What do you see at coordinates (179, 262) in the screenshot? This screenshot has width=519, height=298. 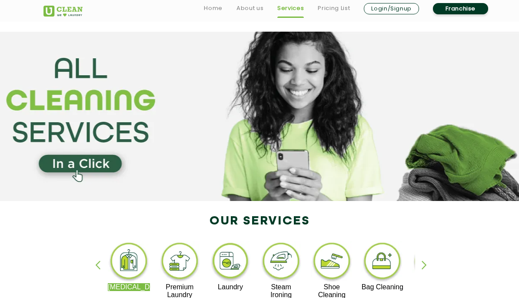 I see `img: premium_laundry_cleaning_11zon.webp` at bounding box center [179, 262].